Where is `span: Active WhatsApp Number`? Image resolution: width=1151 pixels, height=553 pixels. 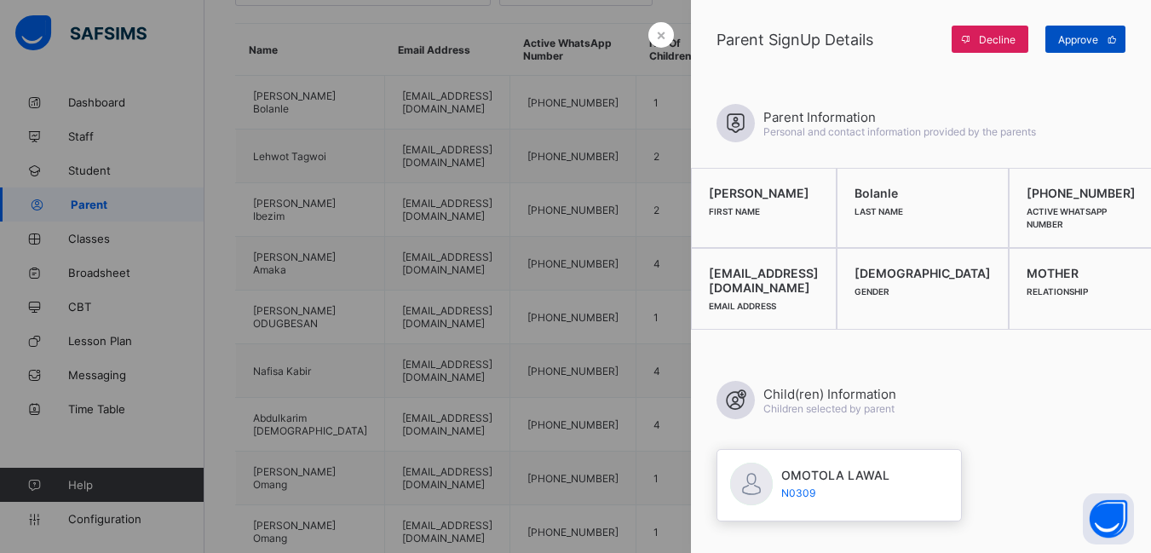
span: Active WhatsApp Number is located at coordinates (1067, 217).